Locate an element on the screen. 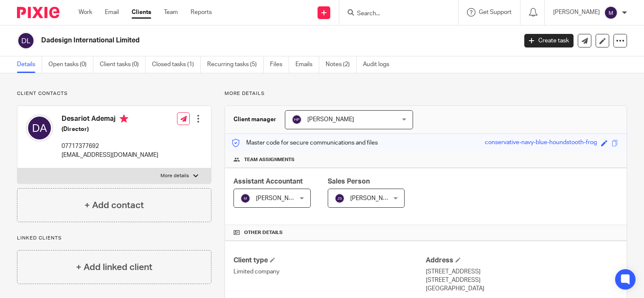  i: Primary is located at coordinates (124, 119).